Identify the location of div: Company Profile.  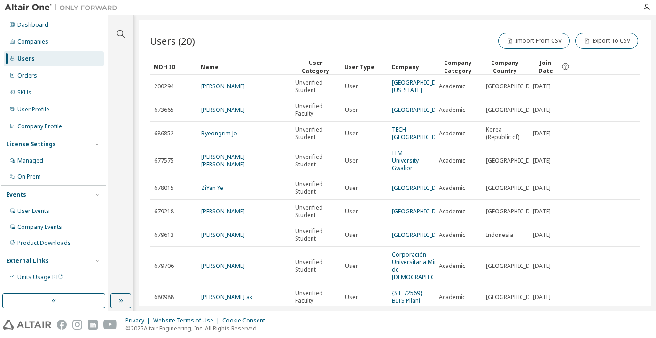
(39, 126).